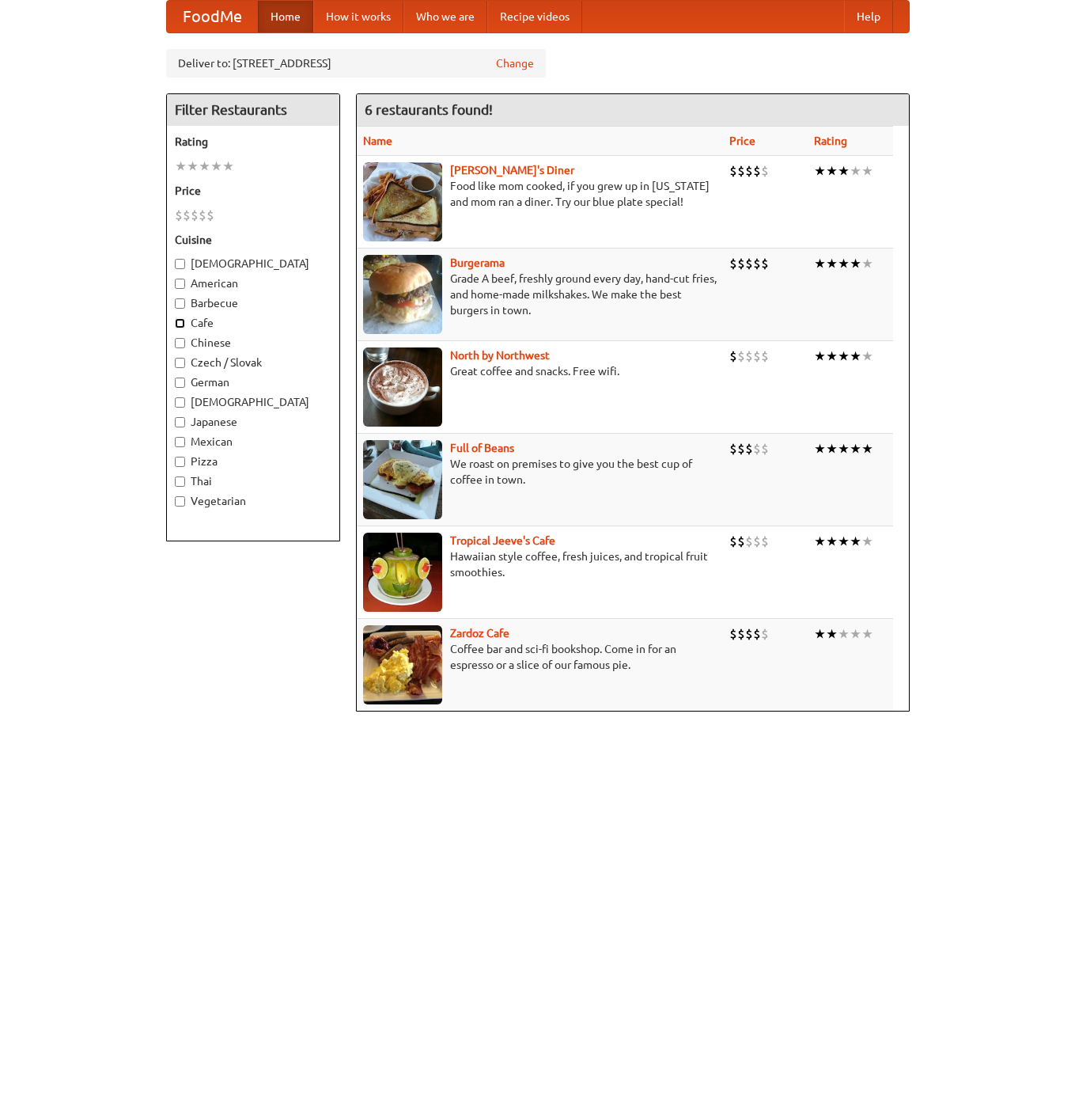 Image resolution: width=1075 pixels, height=1120 pixels. I want to click on input: Chinese, so click(179, 343).